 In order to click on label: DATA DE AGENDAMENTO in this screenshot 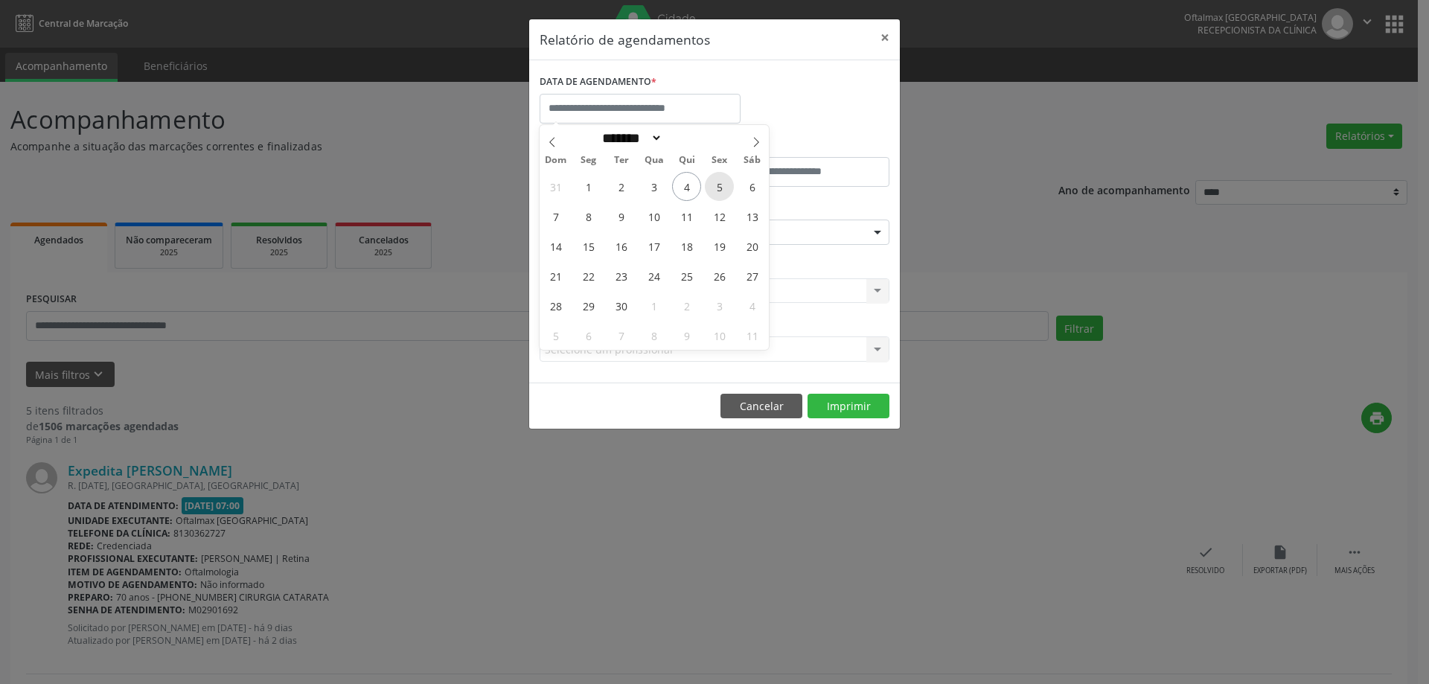, I will do `click(598, 82)`.